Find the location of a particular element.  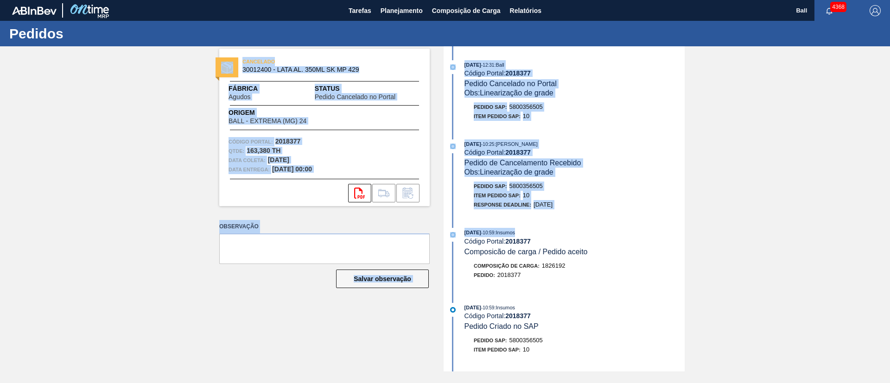

span: Tarefas is located at coordinates (360, 11).